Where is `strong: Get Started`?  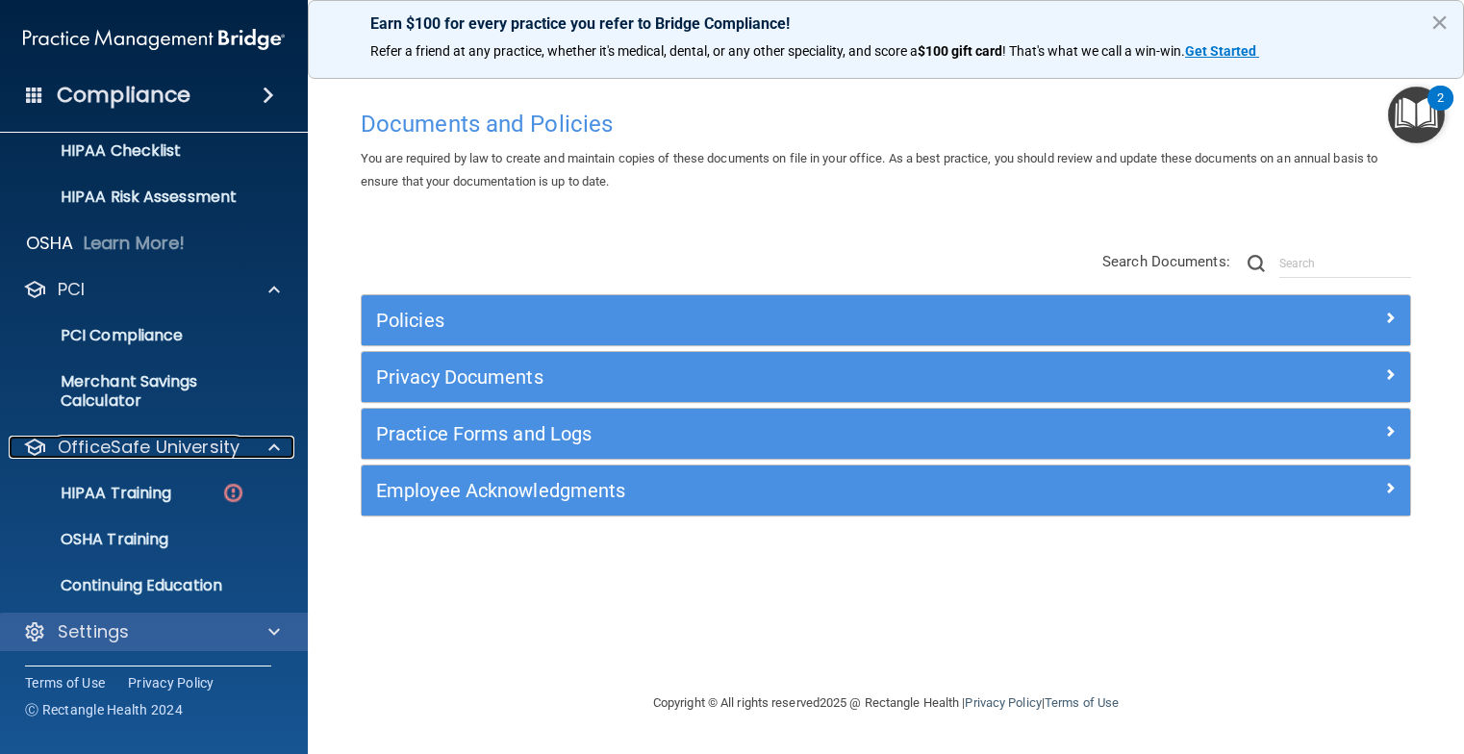 strong: Get Started is located at coordinates (1221, 51).